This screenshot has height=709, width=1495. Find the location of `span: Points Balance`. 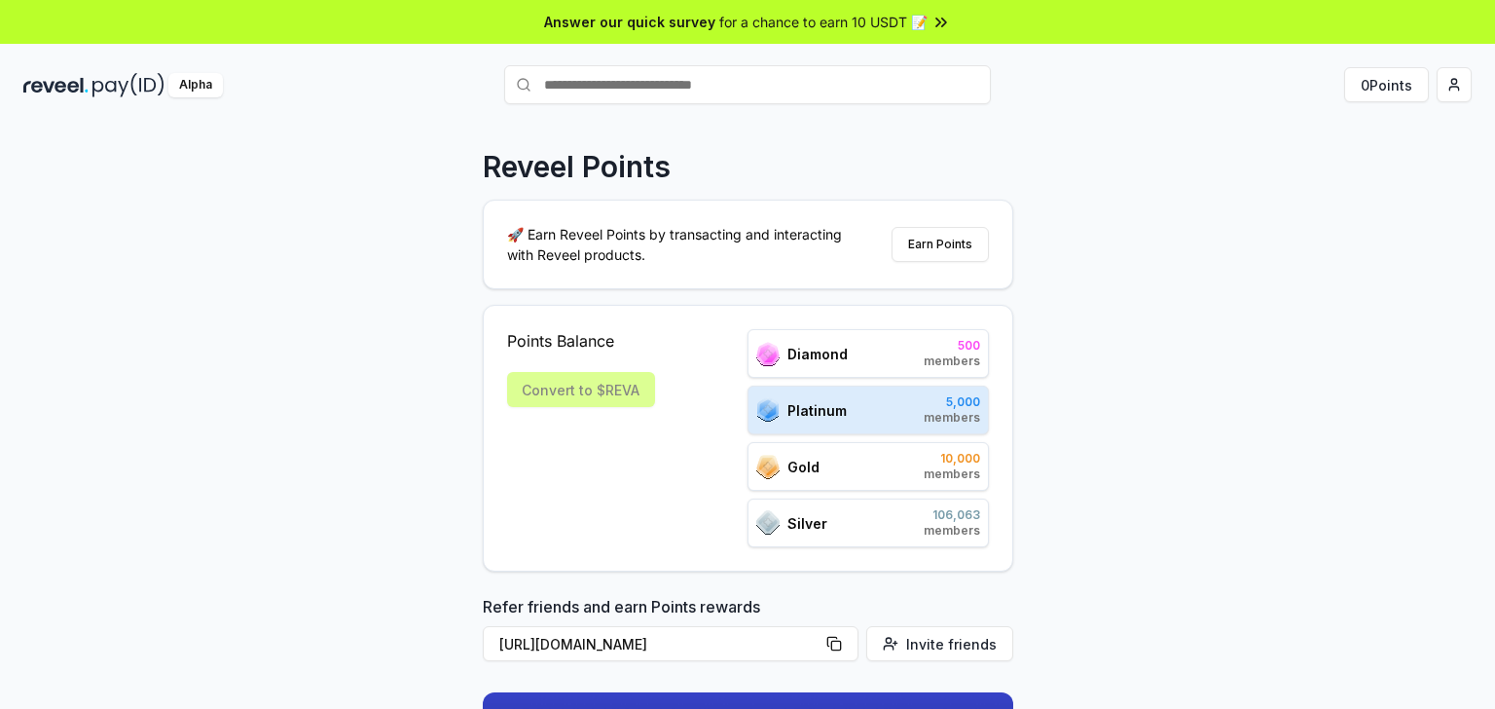

span: Points Balance is located at coordinates (581, 341).